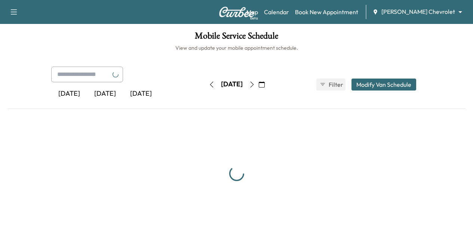  Describe the element at coordinates (336, 85) in the screenshot. I see `span: Filter` at that location.